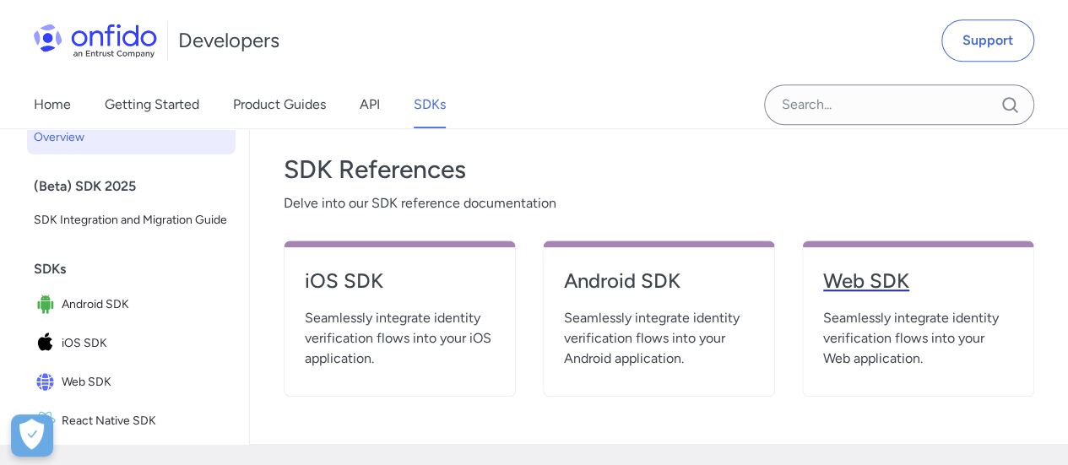 This screenshot has height=465, width=1068. I want to click on span: Overview, so click(131, 138).